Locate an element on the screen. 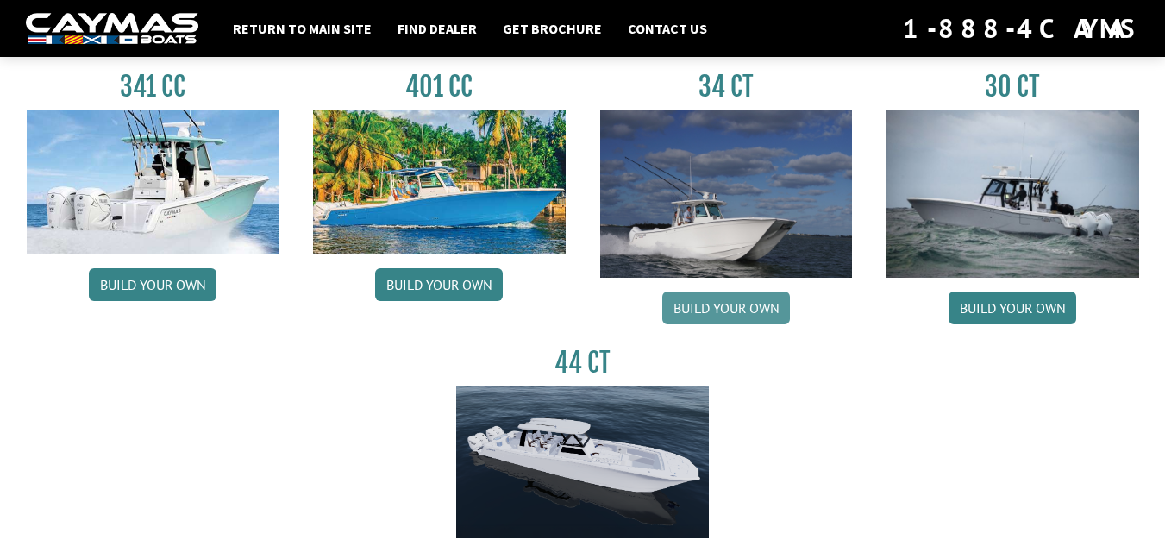  div: 1-888-4CAYMAS is located at coordinates (1021, 28).